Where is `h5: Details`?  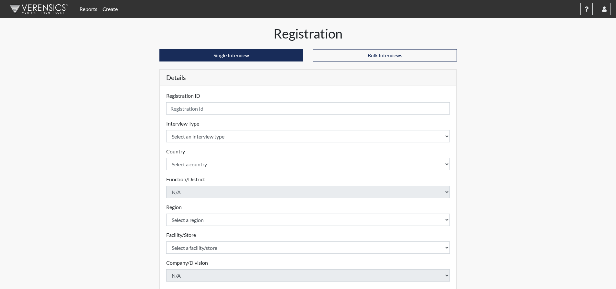 h5: Details is located at coordinates (308, 77).